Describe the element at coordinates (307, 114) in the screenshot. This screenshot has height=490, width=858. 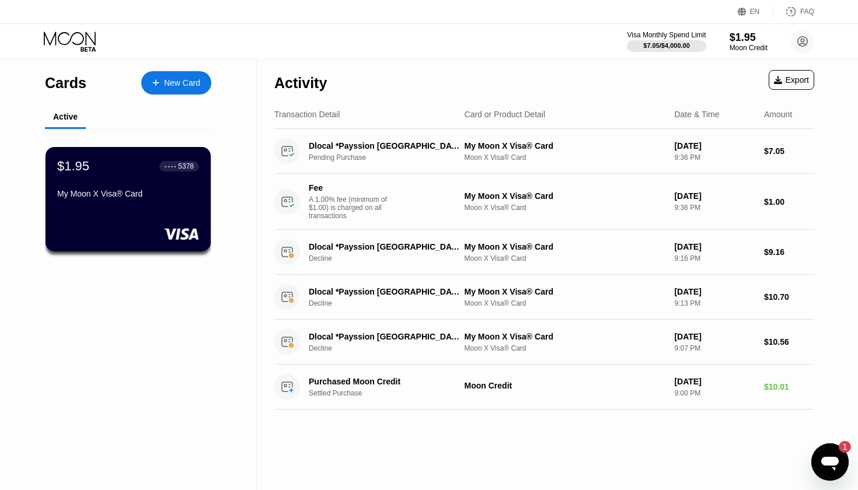
I see `div: Transaction Detail` at that location.